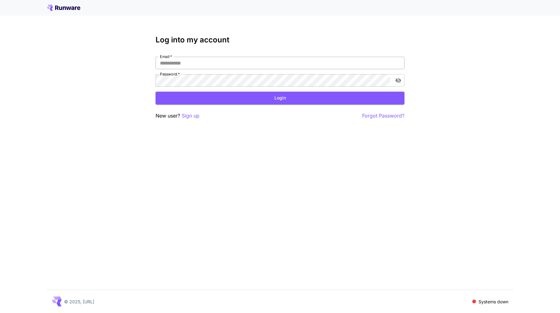 The image size is (560, 313). What do you see at coordinates (166, 56) in the screenshot?
I see `label: Email` at bounding box center [166, 56].